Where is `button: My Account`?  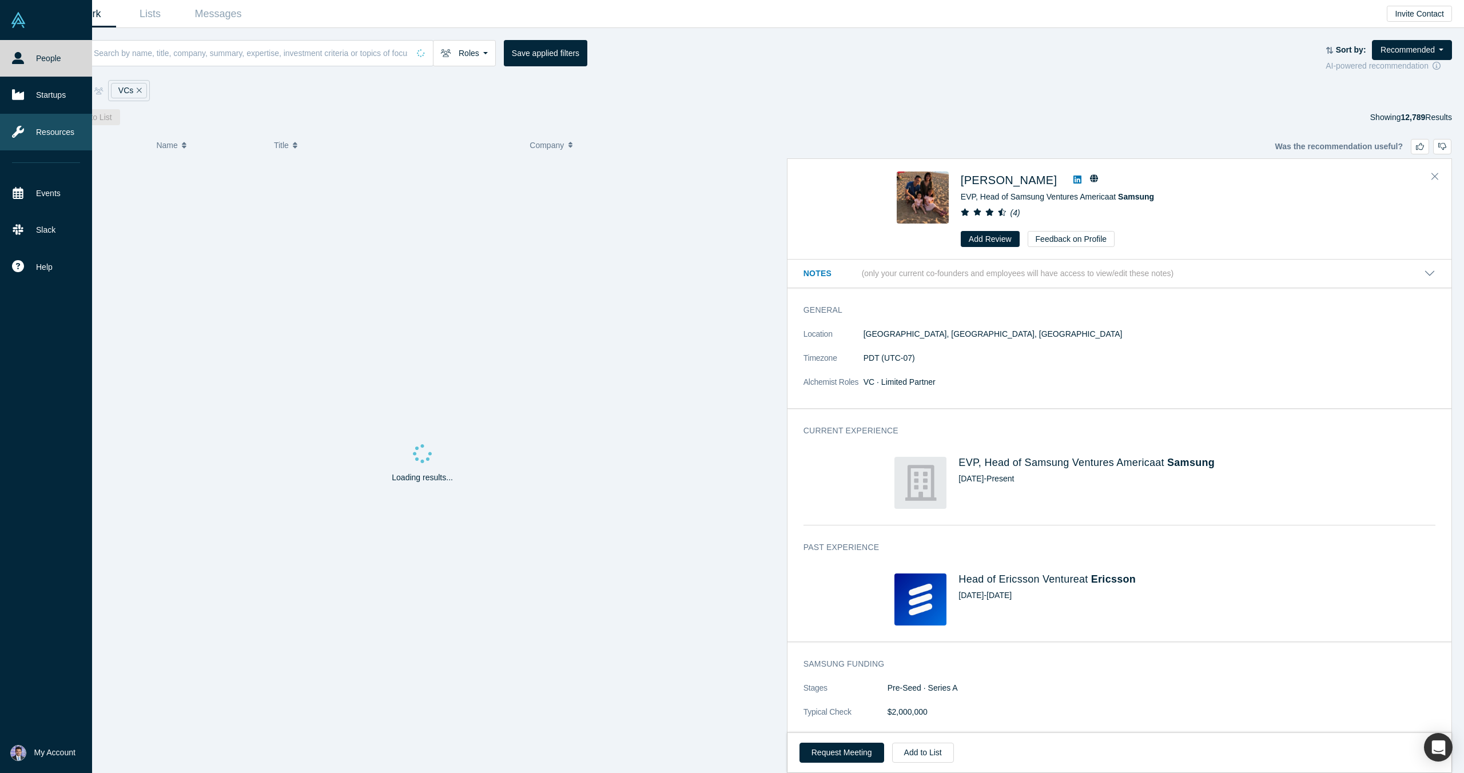 button: My Account is located at coordinates (43, 753).